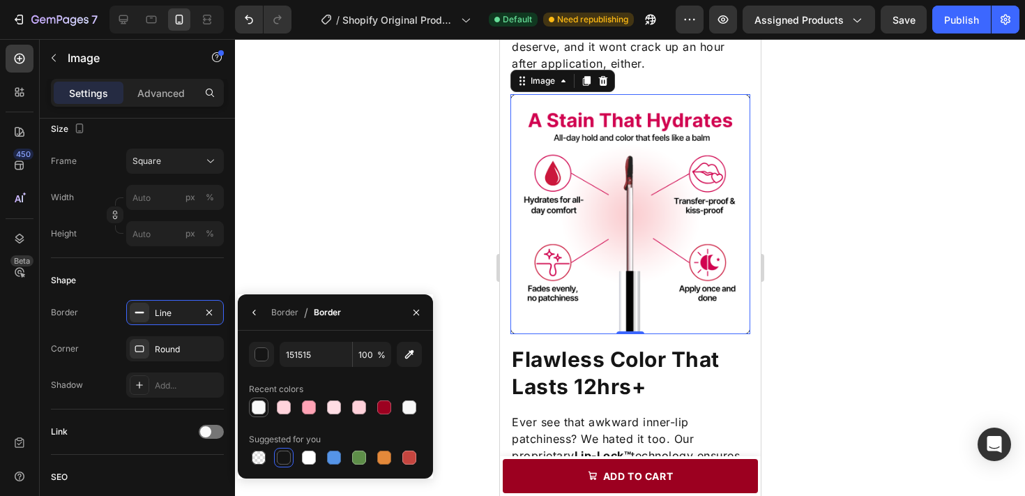 The image size is (1025, 496). Describe the element at coordinates (904, 20) in the screenshot. I see `span: Save` at that location.